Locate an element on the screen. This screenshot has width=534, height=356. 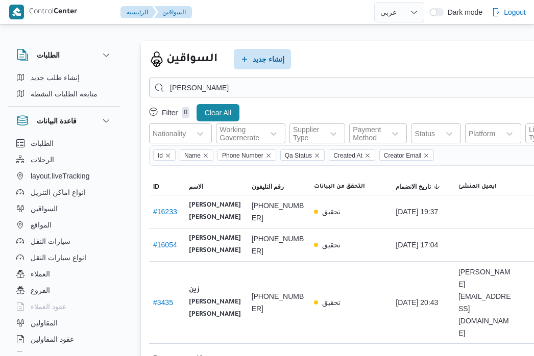
span: الطلبات is located at coordinates (42, 143).